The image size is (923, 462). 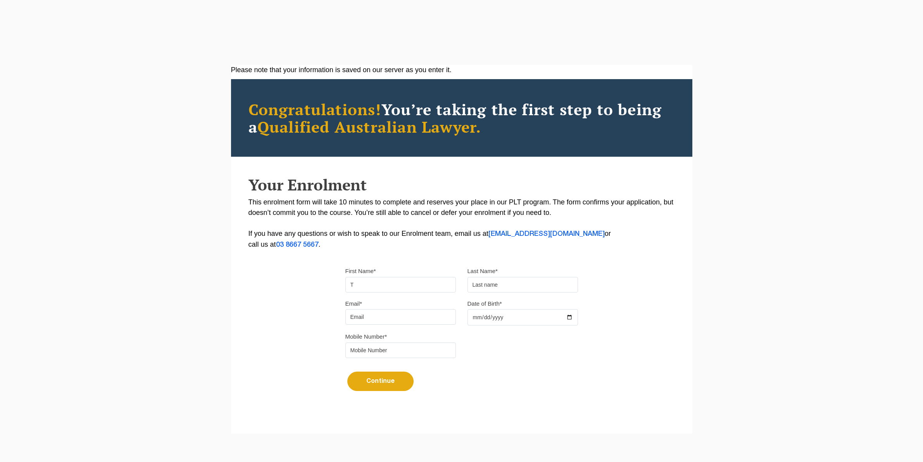 What do you see at coordinates (462, 70) in the screenshot?
I see `div: Please note that your information is saved on our server as you enter it.` at bounding box center [462, 70].